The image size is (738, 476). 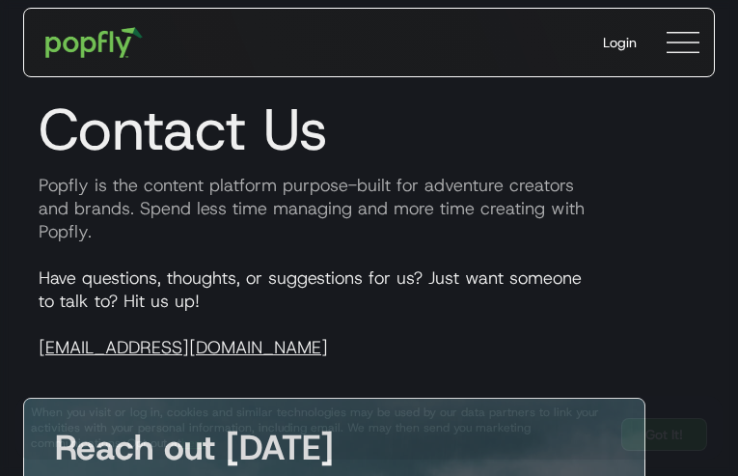 What do you see at coordinates (94, 42) in the screenshot?
I see `a: home` at bounding box center [94, 42].